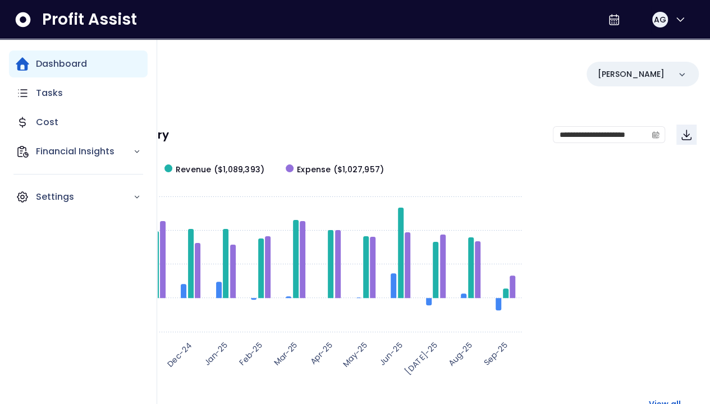 The width and height of the screenshot is (710, 404). What do you see at coordinates (61, 64) in the screenshot?
I see `p: Dashboard` at bounding box center [61, 64].